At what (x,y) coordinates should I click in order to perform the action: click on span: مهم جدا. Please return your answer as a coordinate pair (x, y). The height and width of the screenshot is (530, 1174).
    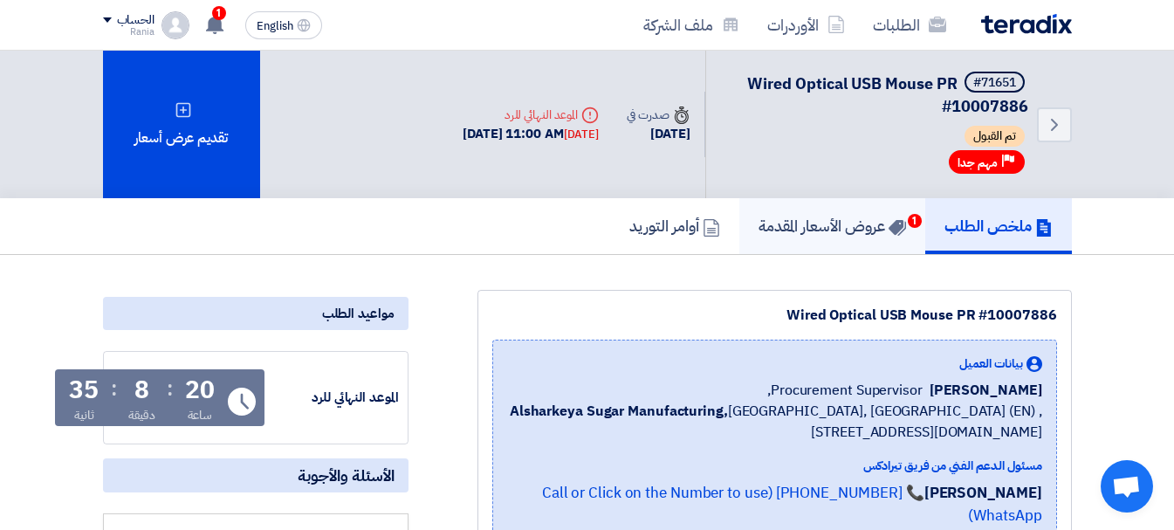
    Looking at the image, I should click on (977, 162).